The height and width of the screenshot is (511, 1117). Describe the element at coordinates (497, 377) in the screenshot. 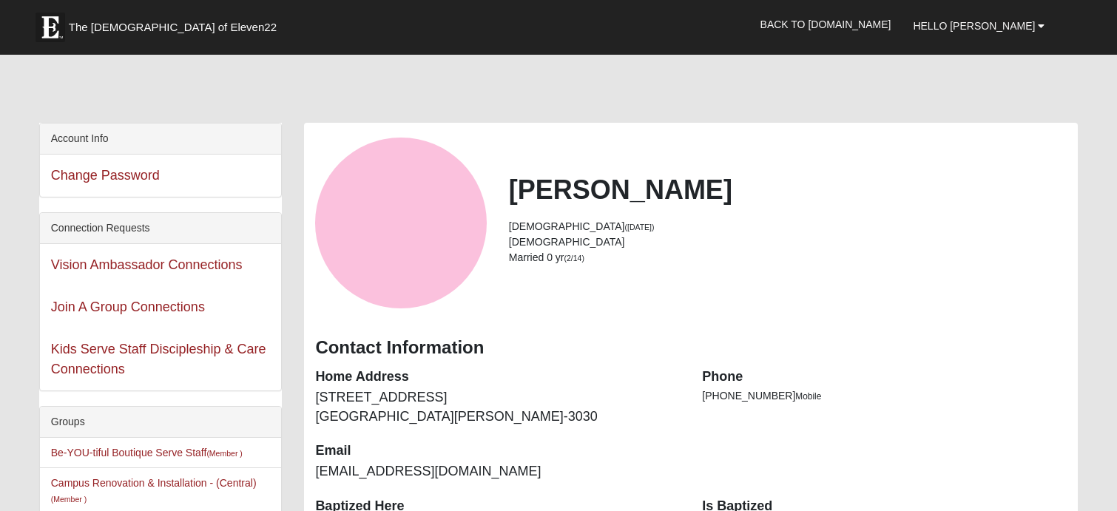

I see `dt: Home Address` at that location.